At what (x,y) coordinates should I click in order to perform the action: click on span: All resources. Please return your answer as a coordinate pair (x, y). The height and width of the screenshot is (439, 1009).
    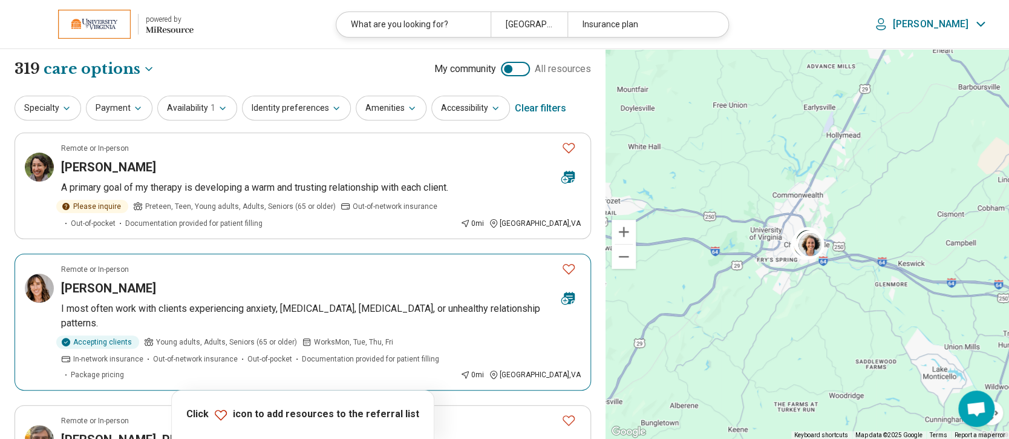
    Looking at the image, I should click on (563, 69).